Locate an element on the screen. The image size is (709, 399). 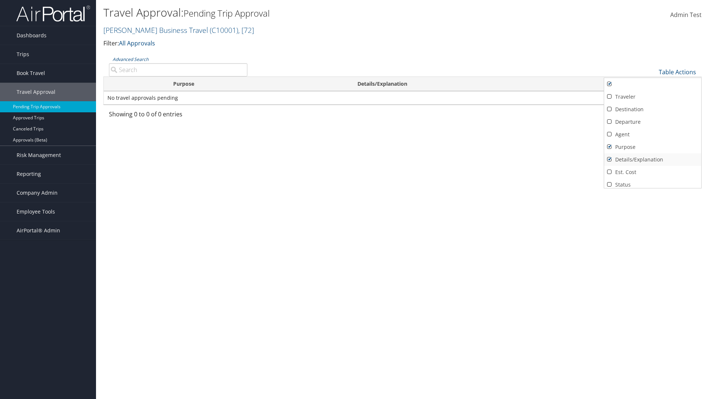
span: AirPortal® Admin is located at coordinates (38, 230).